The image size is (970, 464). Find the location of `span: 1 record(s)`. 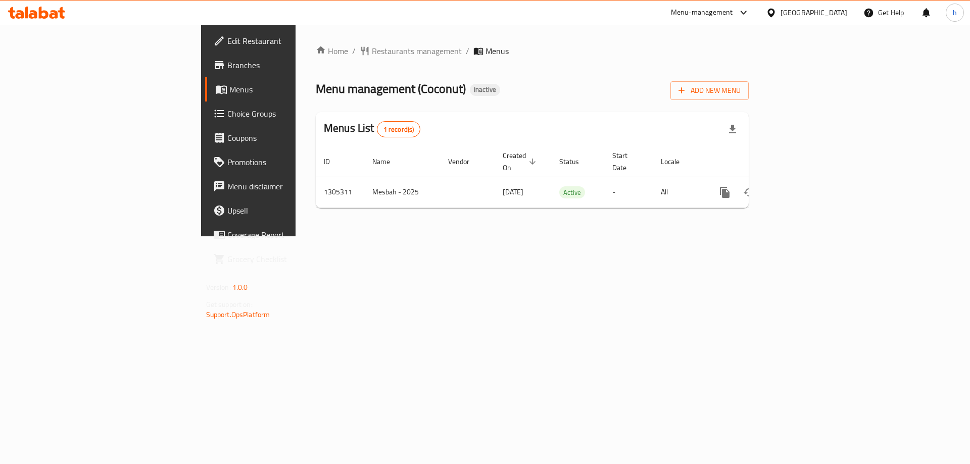

span: 1 record(s) is located at coordinates (398, 129).